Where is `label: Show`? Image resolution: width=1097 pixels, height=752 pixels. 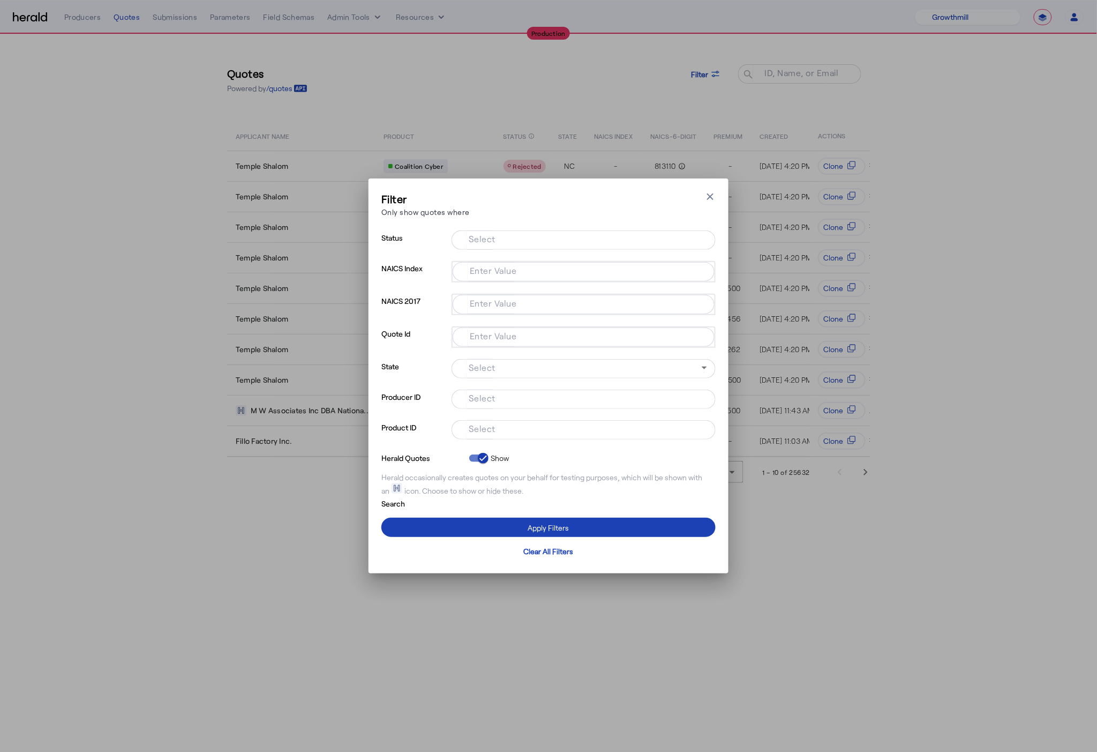
label: Show is located at coordinates (499, 458).